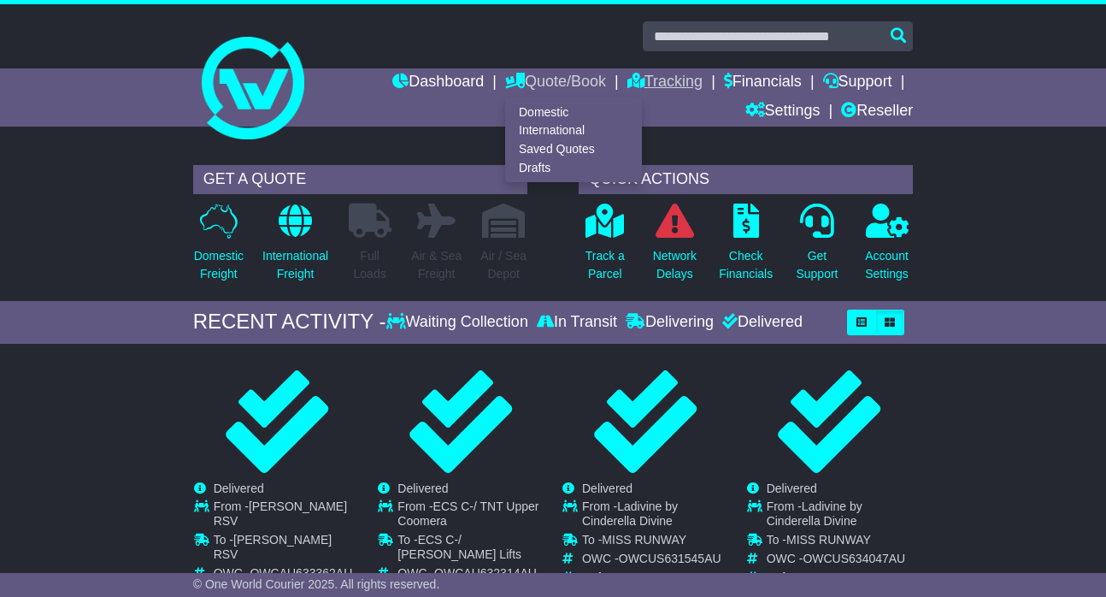 The height and width of the screenshot is (597, 1106). I want to click on a: DomesticFreight, so click(219, 247).